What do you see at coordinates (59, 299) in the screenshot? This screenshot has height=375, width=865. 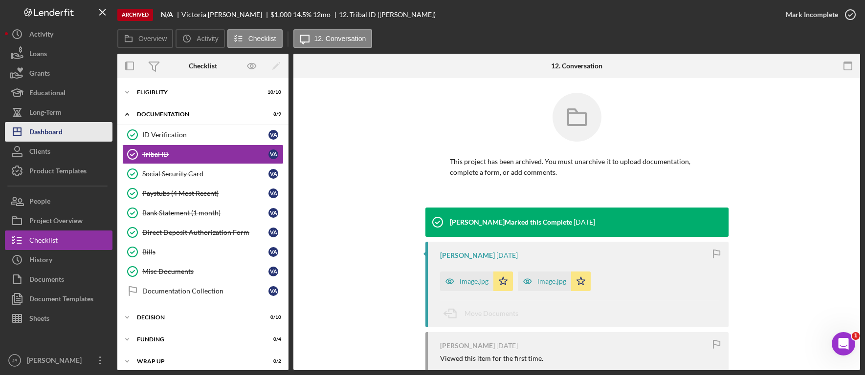 I see `a: Document Templates` at bounding box center [59, 299].